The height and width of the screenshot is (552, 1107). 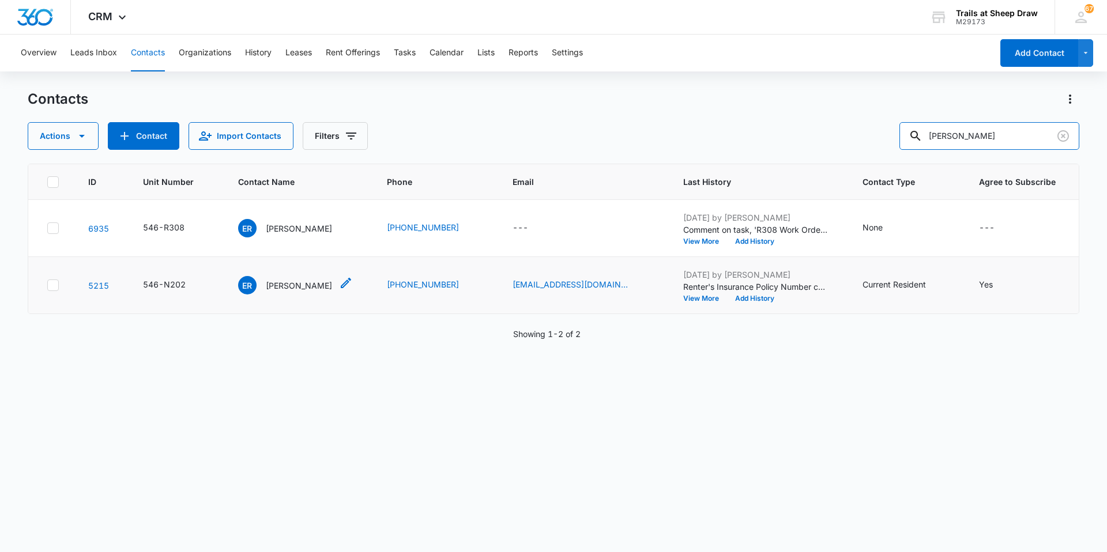 What do you see at coordinates (1089, 9) in the screenshot?
I see `span: 67` at bounding box center [1089, 9].